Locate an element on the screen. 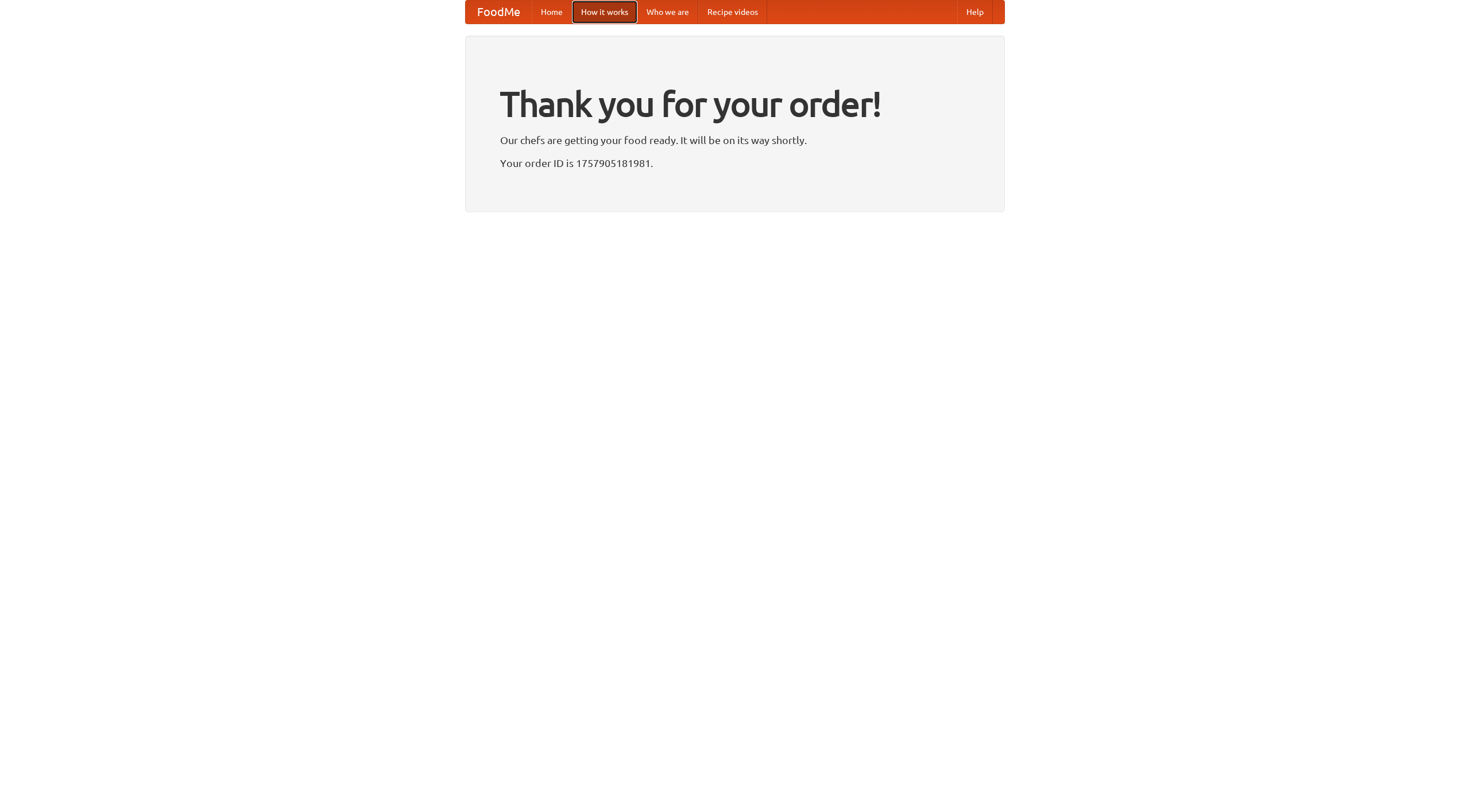  a: Who we are is located at coordinates (668, 12).